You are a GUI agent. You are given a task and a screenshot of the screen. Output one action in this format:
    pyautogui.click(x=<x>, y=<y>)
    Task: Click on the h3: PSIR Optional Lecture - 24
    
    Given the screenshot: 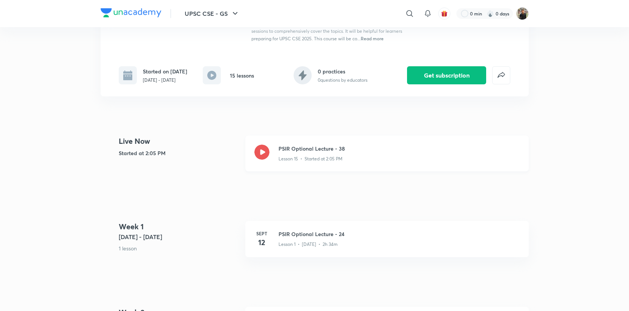 What is the action you would take?
    pyautogui.click(x=399, y=234)
    